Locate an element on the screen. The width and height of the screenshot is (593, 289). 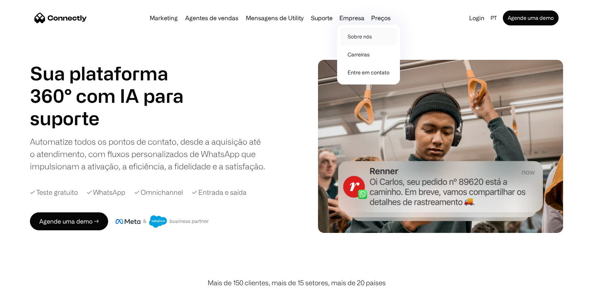
a: Suporte is located at coordinates (322, 18).